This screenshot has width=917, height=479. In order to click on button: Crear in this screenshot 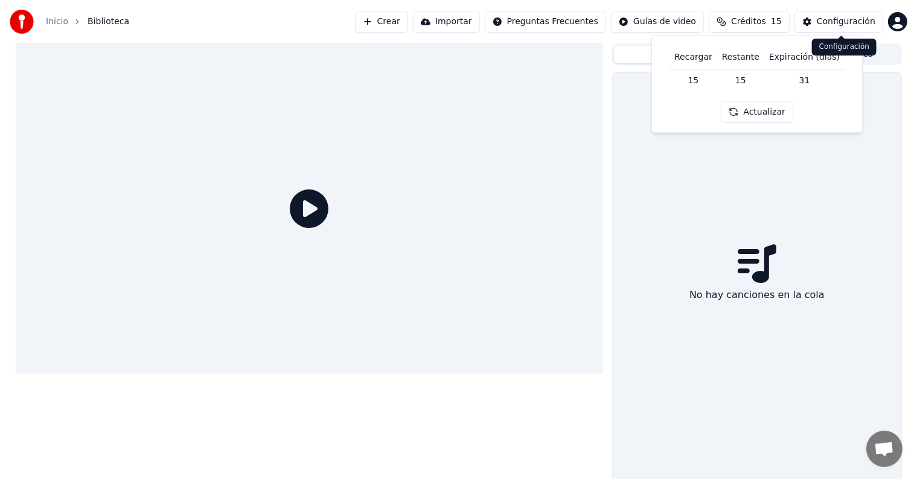, I will do `click(382, 22)`.